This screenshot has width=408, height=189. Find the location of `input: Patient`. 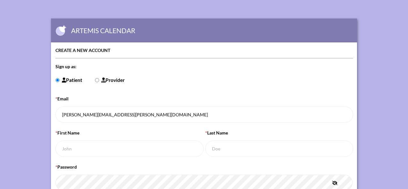

input: Patient is located at coordinates (57, 80).